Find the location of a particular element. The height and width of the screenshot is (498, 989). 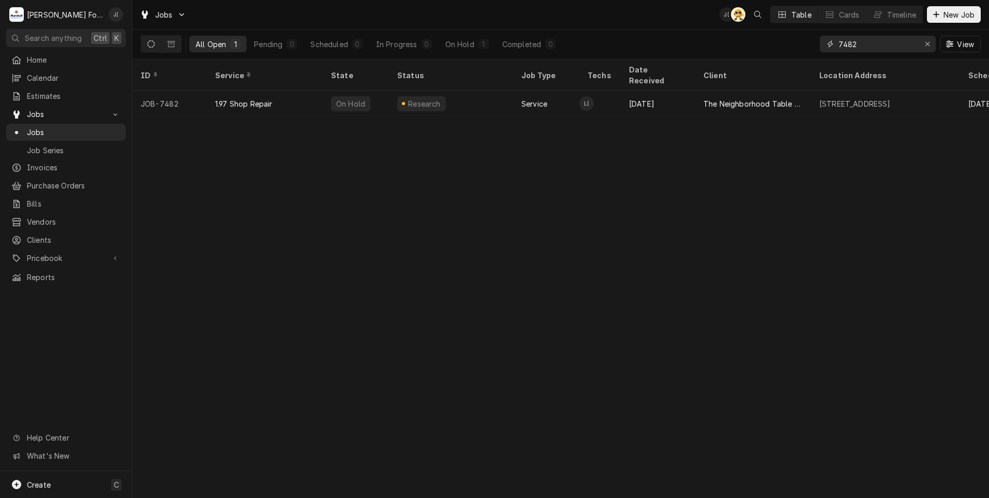

div: JOB-7482 is located at coordinates (170, 103).